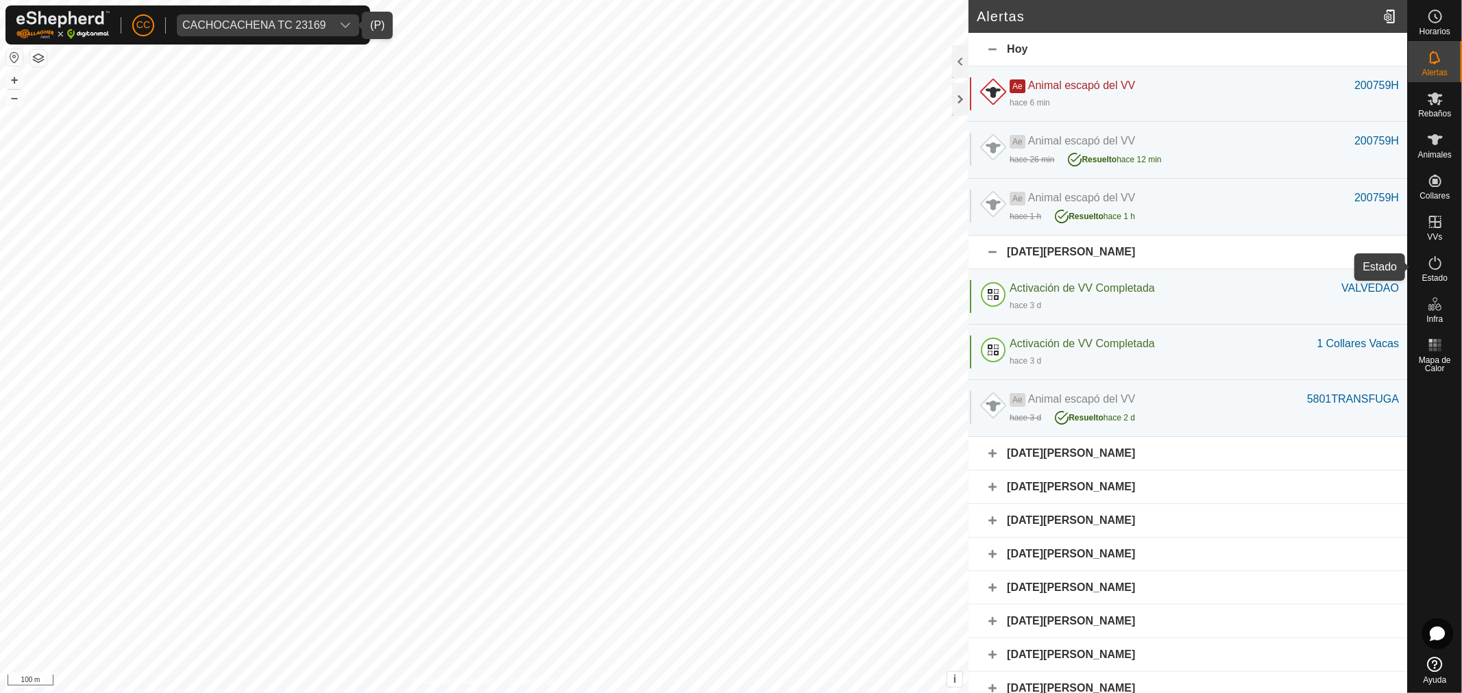 This screenshot has width=1462, height=693. Describe the element at coordinates (954, 679) in the screenshot. I see `span: i` at that location.